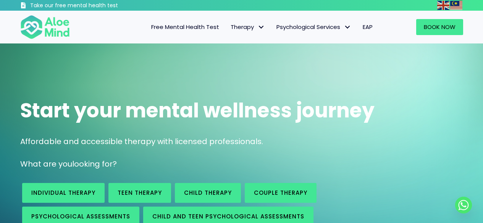 Image resolution: width=483 pixels, height=223 pixels. Describe the element at coordinates (140, 193) in the screenshot. I see `span: Teen Therapy` at that location.